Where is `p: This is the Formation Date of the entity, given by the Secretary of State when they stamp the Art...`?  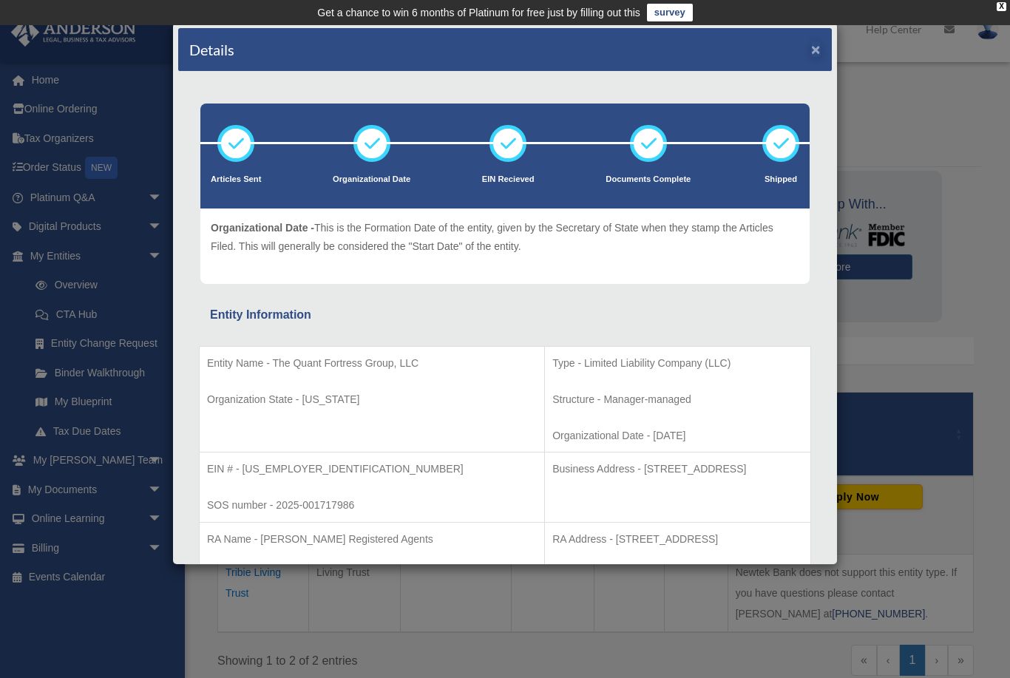 p: This is the Formation Date of the entity, given by the Secretary of State when they stamp the Art... is located at coordinates (505, 236).